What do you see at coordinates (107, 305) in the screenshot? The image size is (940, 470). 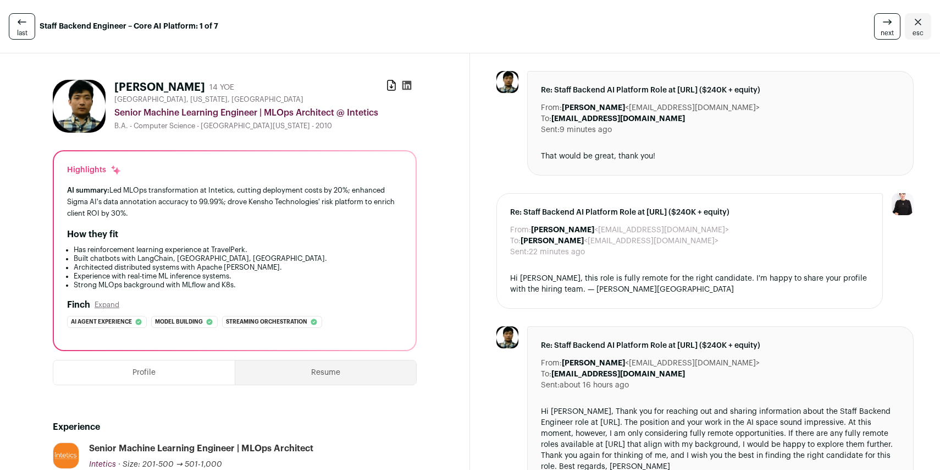 I see `button: Expand` at bounding box center [107, 305].